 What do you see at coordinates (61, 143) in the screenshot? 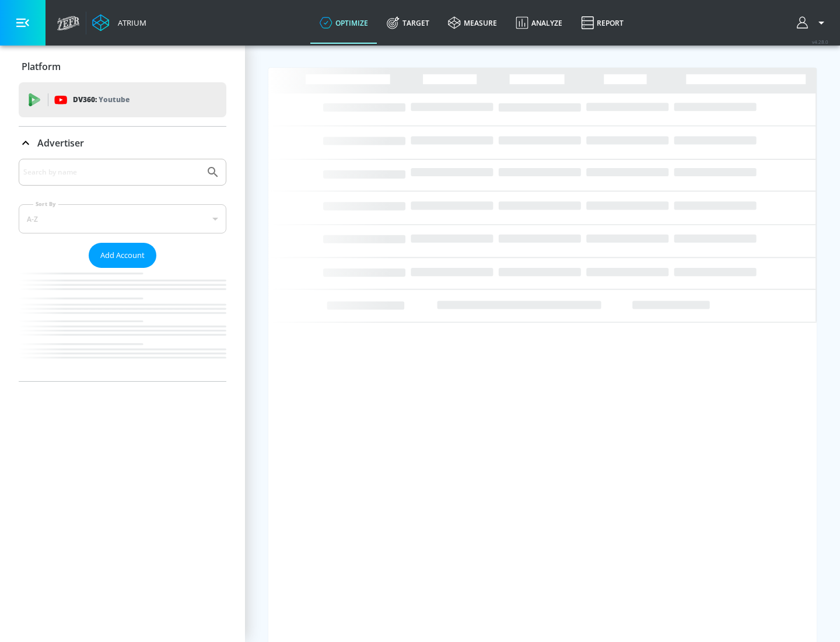
I see `p: Advertiser` at bounding box center [61, 143].